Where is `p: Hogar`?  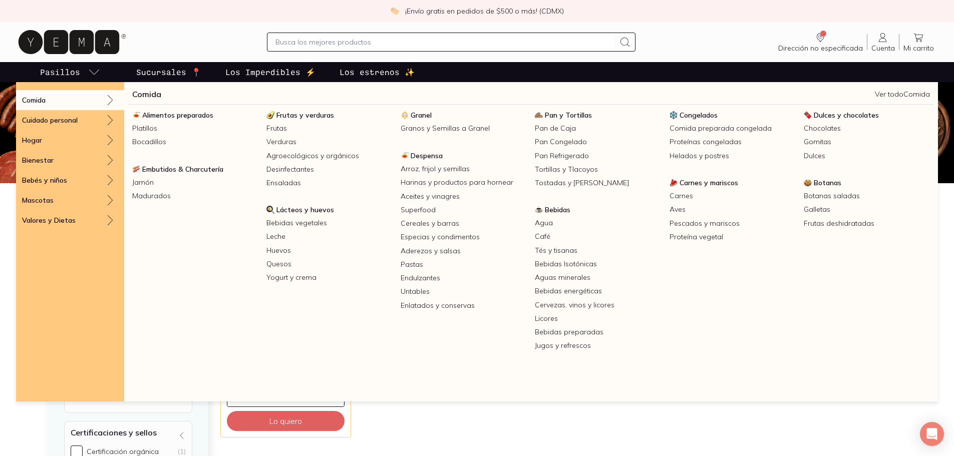 p: Hogar is located at coordinates (32, 140).